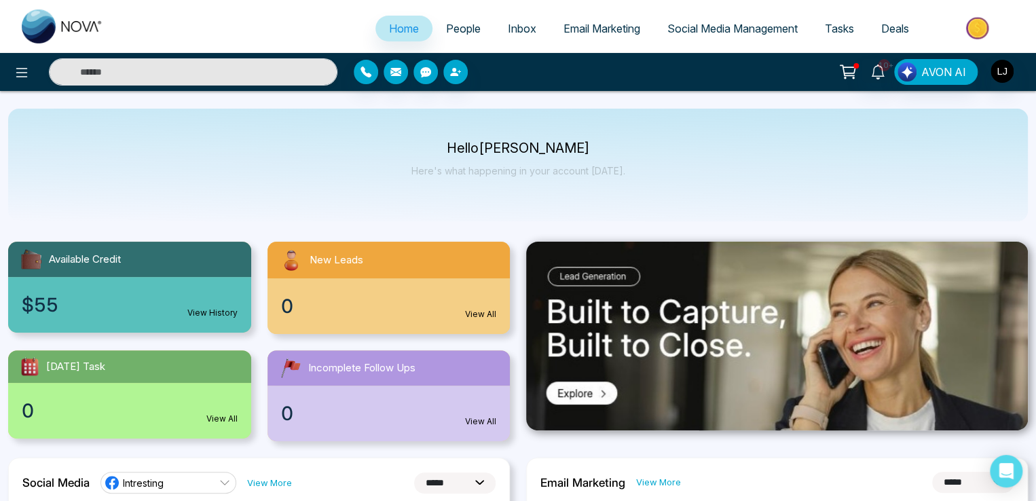 Image resolution: width=1036 pixels, height=501 pixels. I want to click on span: People, so click(463, 29).